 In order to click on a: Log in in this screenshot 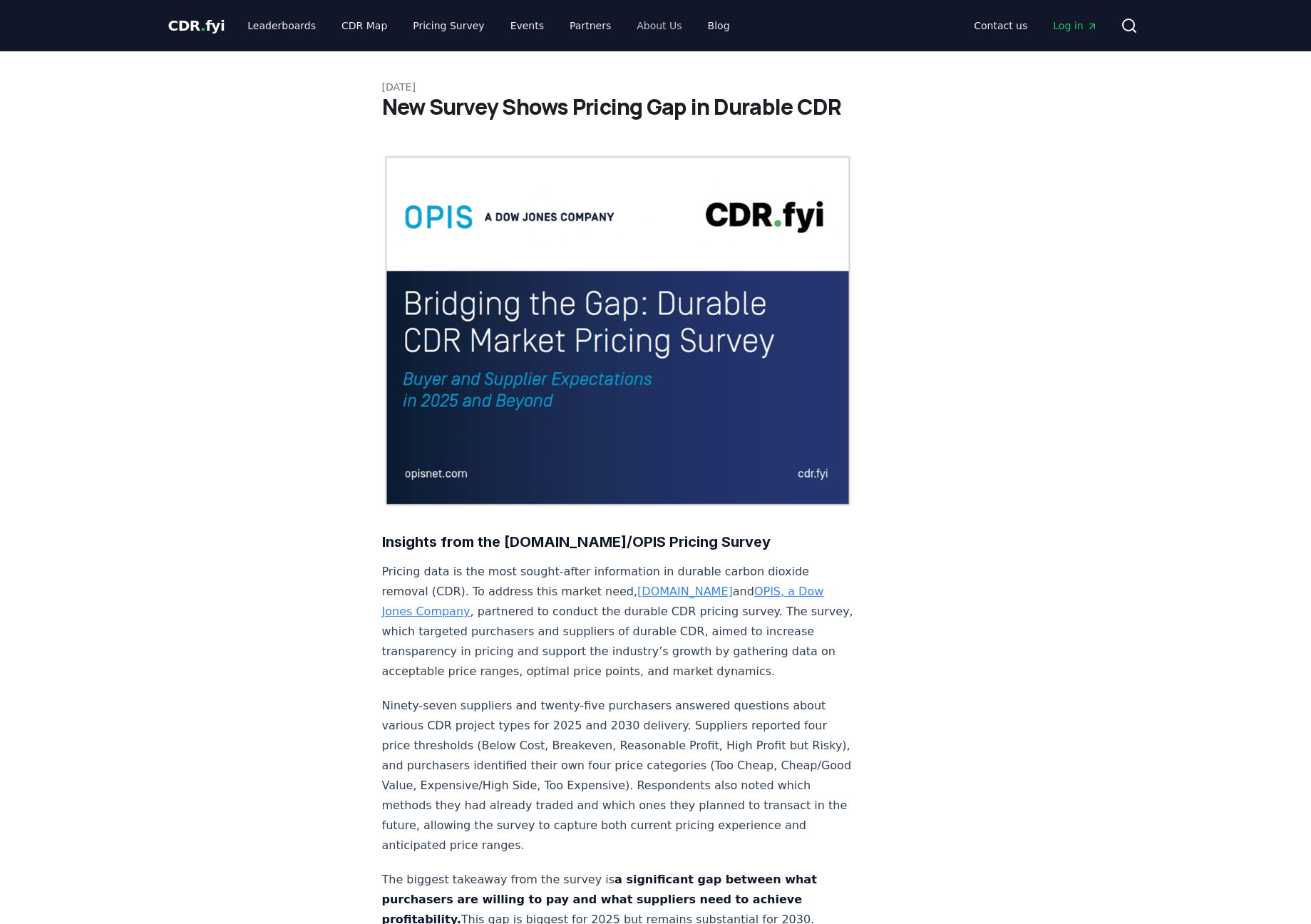, I will do `click(1075, 25)`.